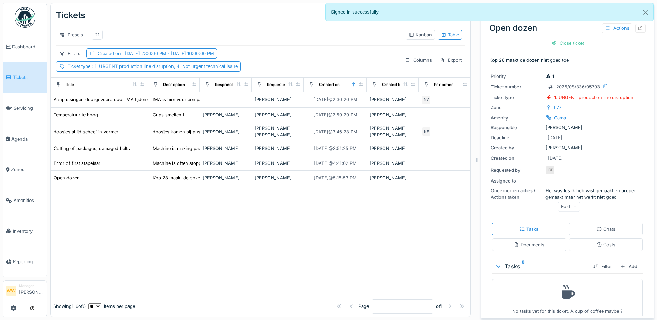 Image resolution: width=657 pixels, height=320 pixels. Describe the element at coordinates (25, 262) in the screenshot. I see `a: Reporting` at that location.